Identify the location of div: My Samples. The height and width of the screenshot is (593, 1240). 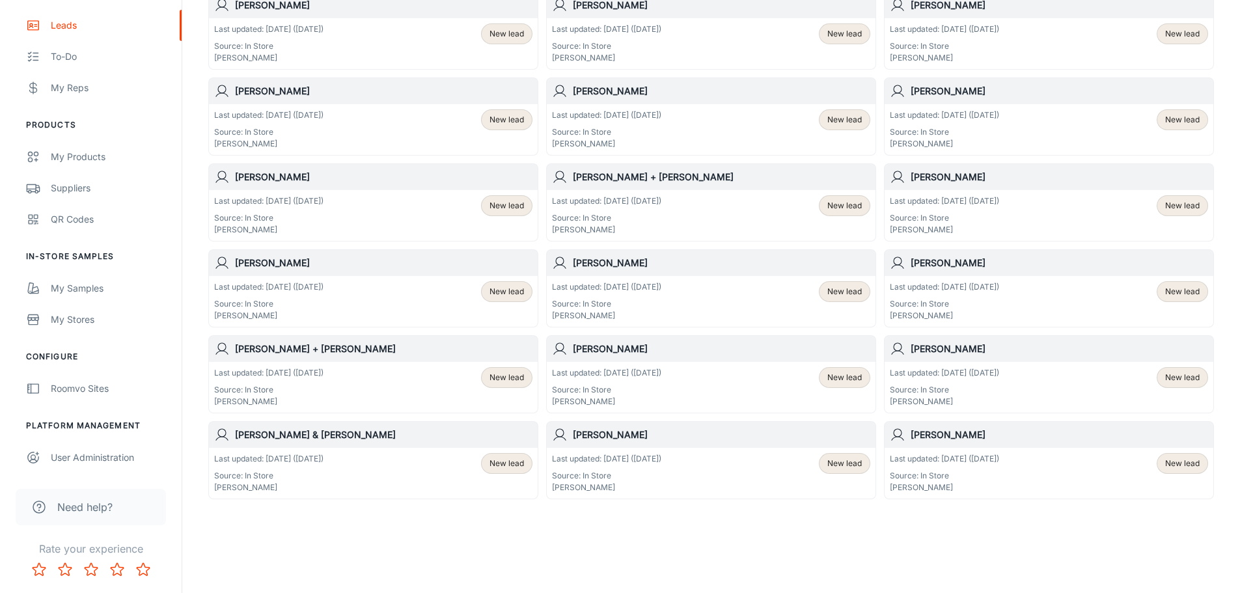
(109, 288).